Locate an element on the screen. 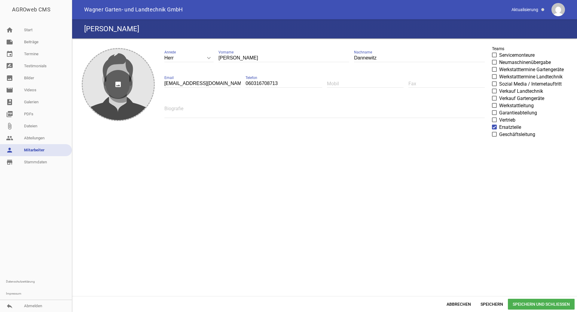 This screenshot has height=312, width=577. label: Teams is located at coordinates (498, 49).